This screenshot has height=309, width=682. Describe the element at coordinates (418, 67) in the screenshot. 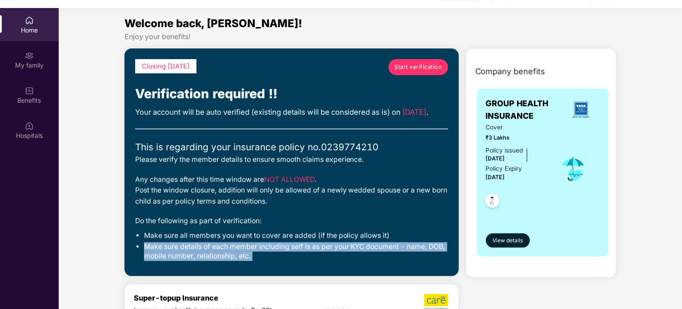

I see `span: Start verification` at that location.